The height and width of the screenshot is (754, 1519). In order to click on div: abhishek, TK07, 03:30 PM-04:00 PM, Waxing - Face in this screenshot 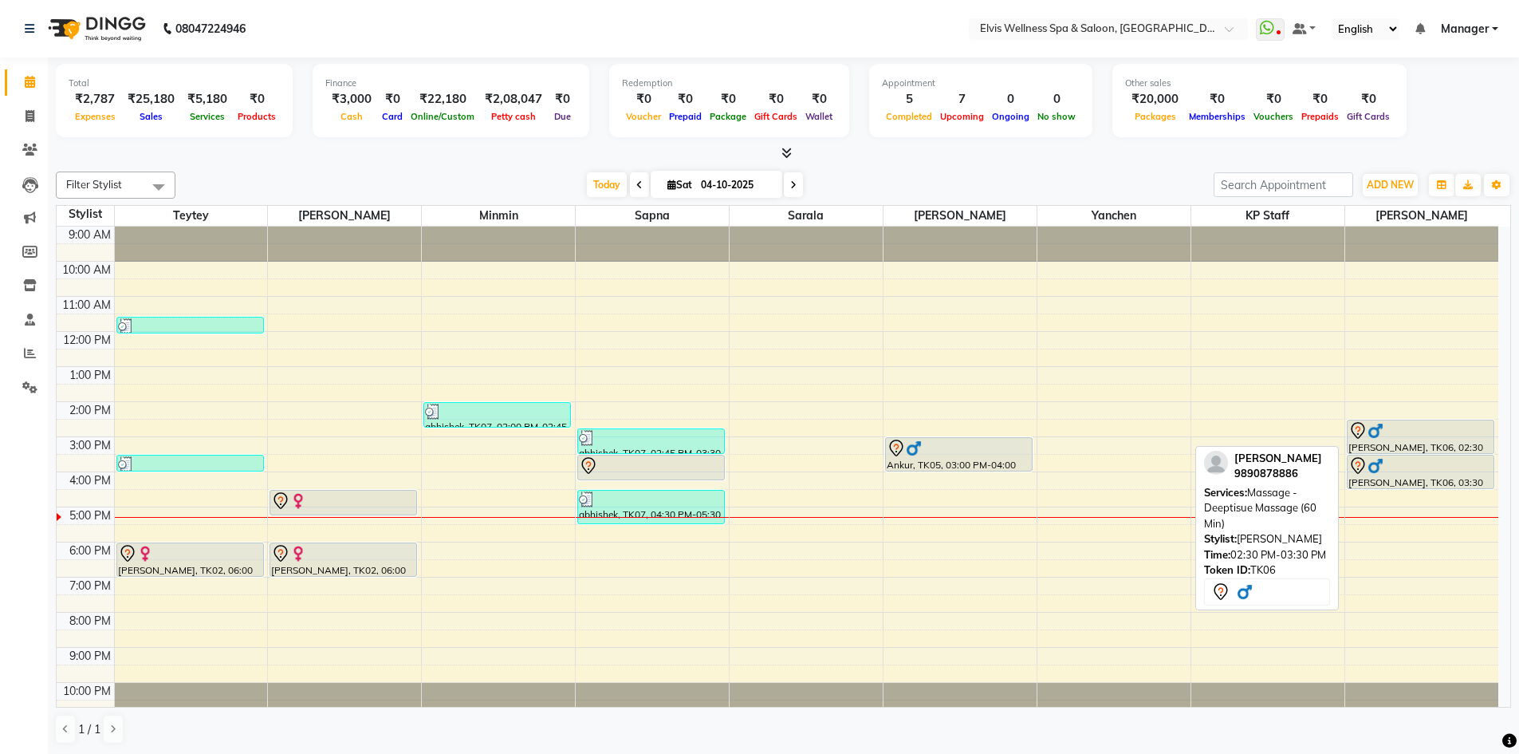, I will do `click(190, 463)`.